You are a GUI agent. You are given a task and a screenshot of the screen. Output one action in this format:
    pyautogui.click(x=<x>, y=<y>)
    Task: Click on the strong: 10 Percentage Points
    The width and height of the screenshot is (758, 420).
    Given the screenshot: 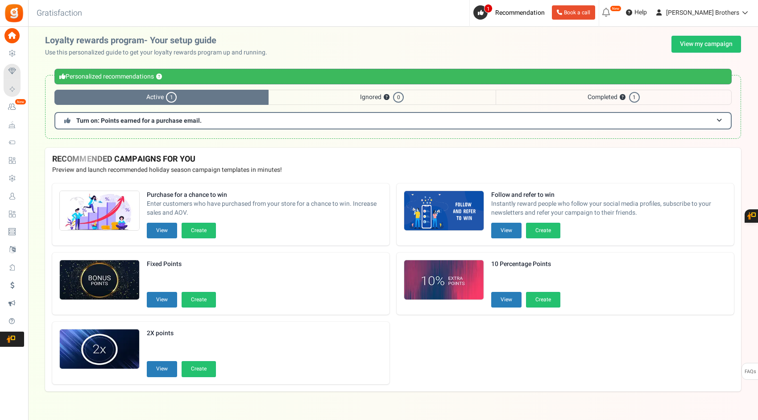 What is the action you would take?
    pyautogui.click(x=526, y=264)
    